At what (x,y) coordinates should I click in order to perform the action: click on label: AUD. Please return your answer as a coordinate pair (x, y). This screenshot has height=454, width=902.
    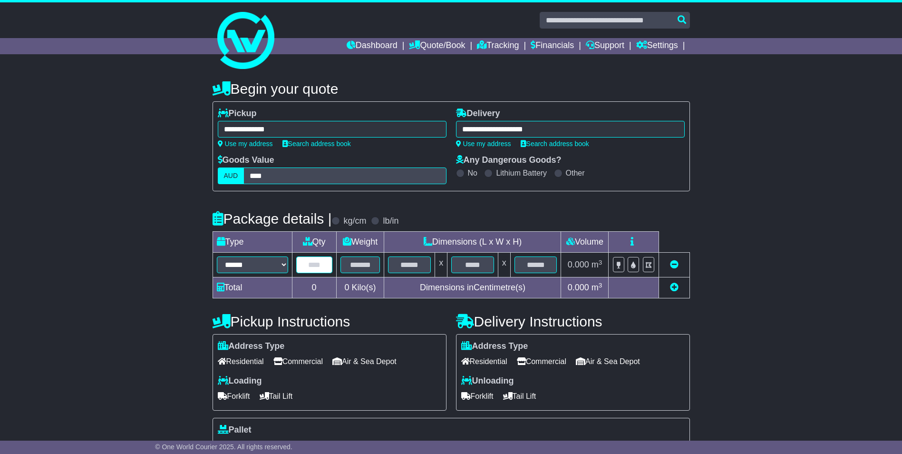
    Looking at the image, I should click on (231, 175).